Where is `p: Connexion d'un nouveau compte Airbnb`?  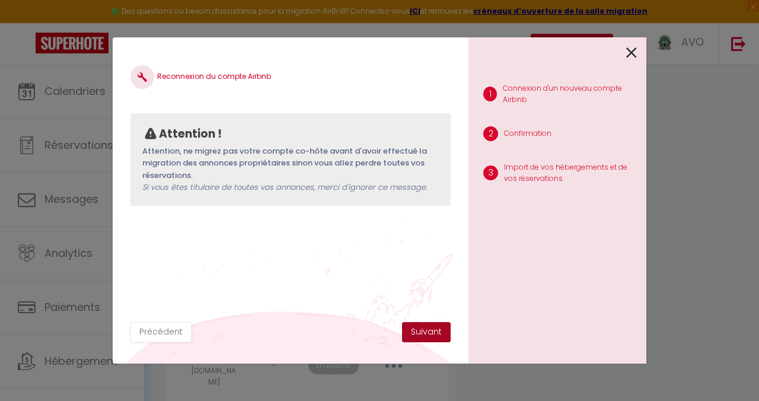
p: Connexion d'un nouveau compte Airbnb is located at coordinates (570, 94).